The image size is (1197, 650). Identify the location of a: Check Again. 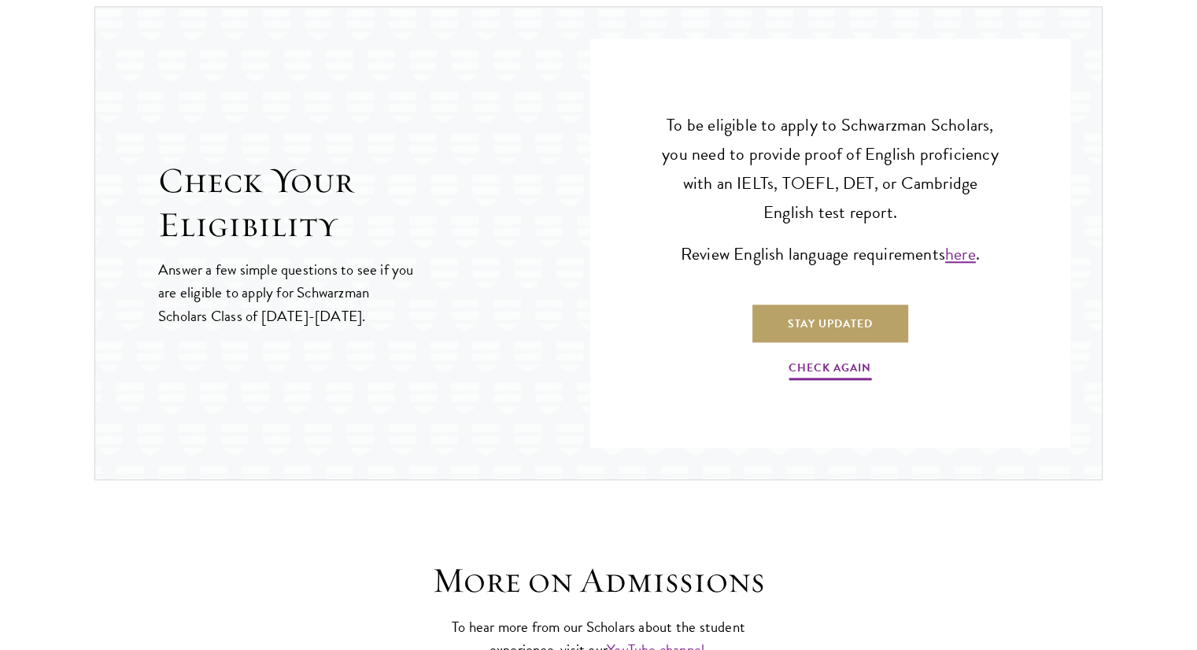
(830, 370).